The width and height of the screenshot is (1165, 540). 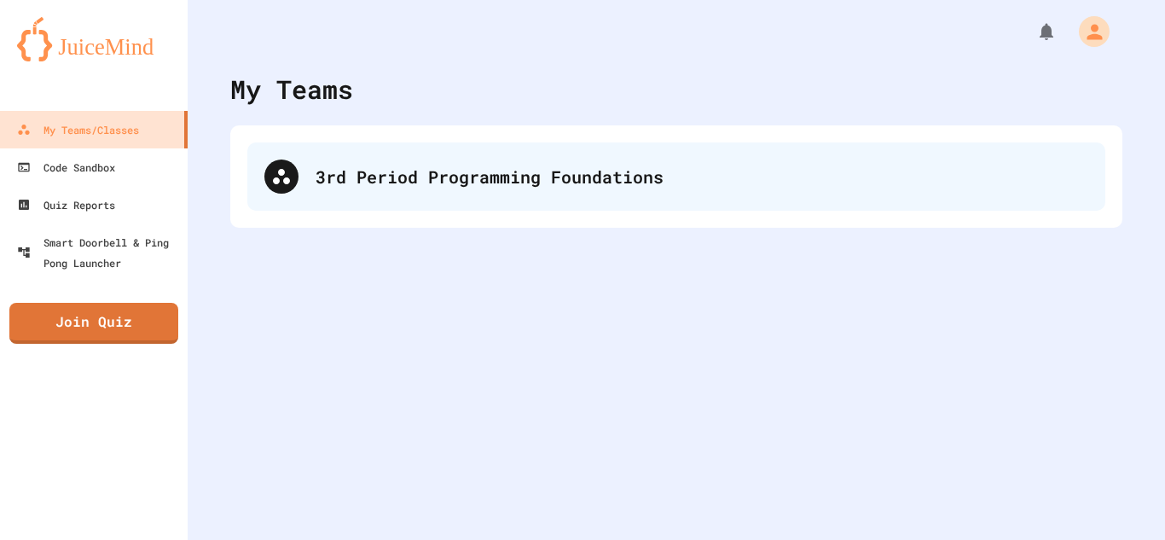 What do you see at coordinates (66, 205) in the screenshot?
I see `div: Quiz Reports` at bounding box center [66, 205].